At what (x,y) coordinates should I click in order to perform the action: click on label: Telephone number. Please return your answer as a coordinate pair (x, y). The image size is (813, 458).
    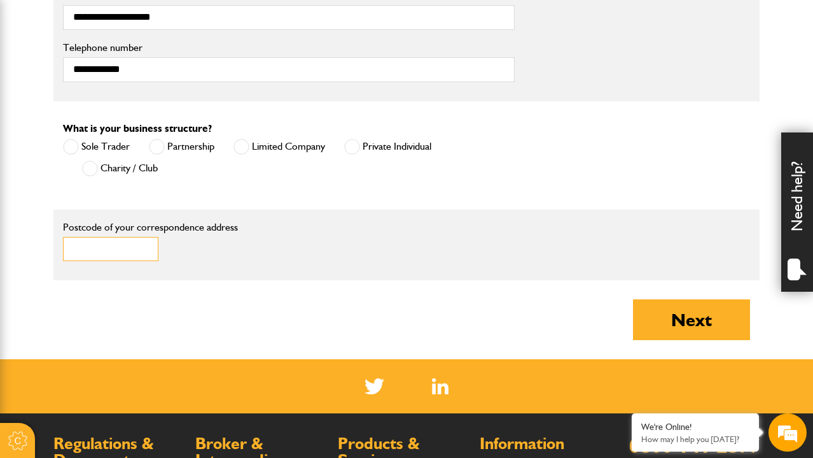
    Looking at the image, I should click on (289, 48).